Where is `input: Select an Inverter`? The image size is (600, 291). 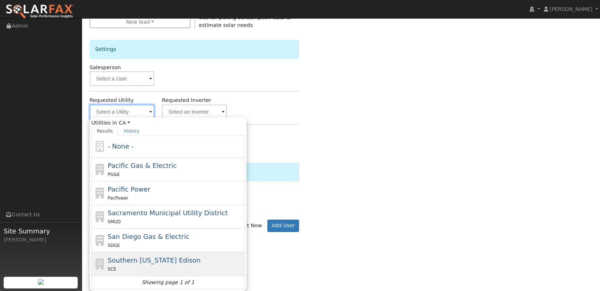 input: Select an Inverter is located at coordinates (194, 112).